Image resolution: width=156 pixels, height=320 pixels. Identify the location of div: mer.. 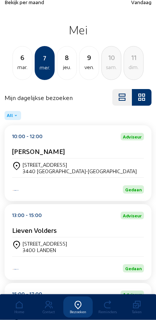
(45, 68).